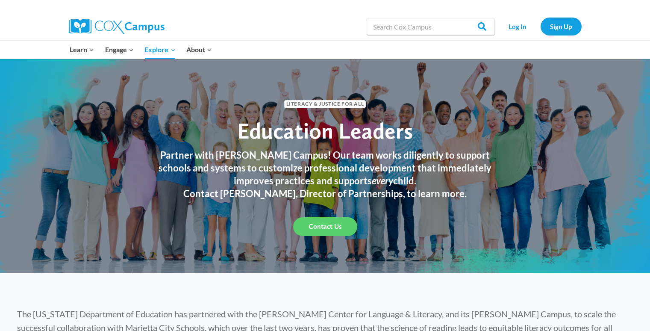  Describe the element at coordinates (199, 50) in the screenshot. I see `span: About` at that location.